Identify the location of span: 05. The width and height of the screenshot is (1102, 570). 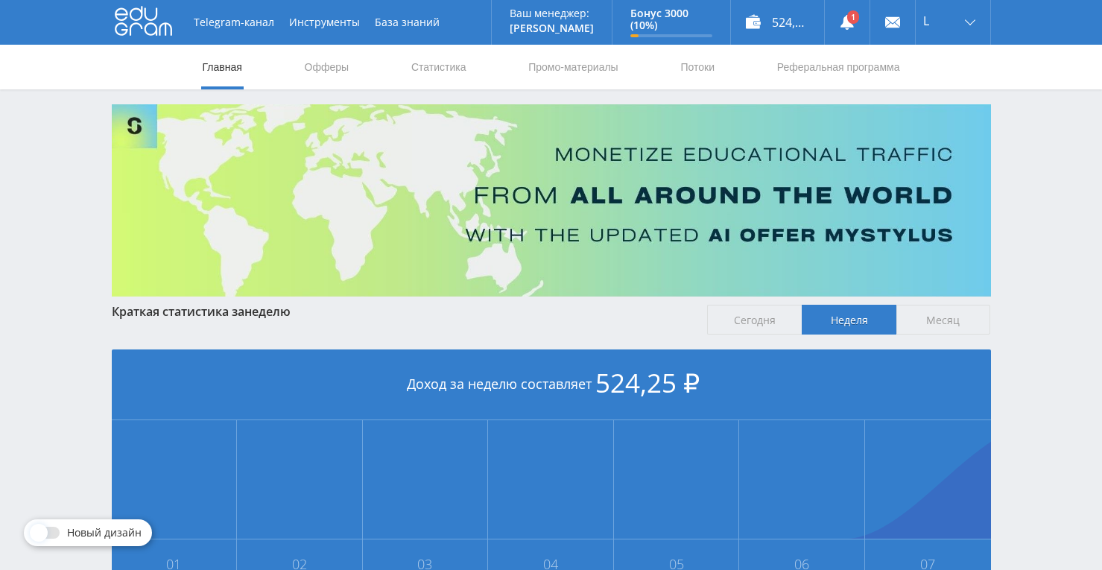
(676, 564).